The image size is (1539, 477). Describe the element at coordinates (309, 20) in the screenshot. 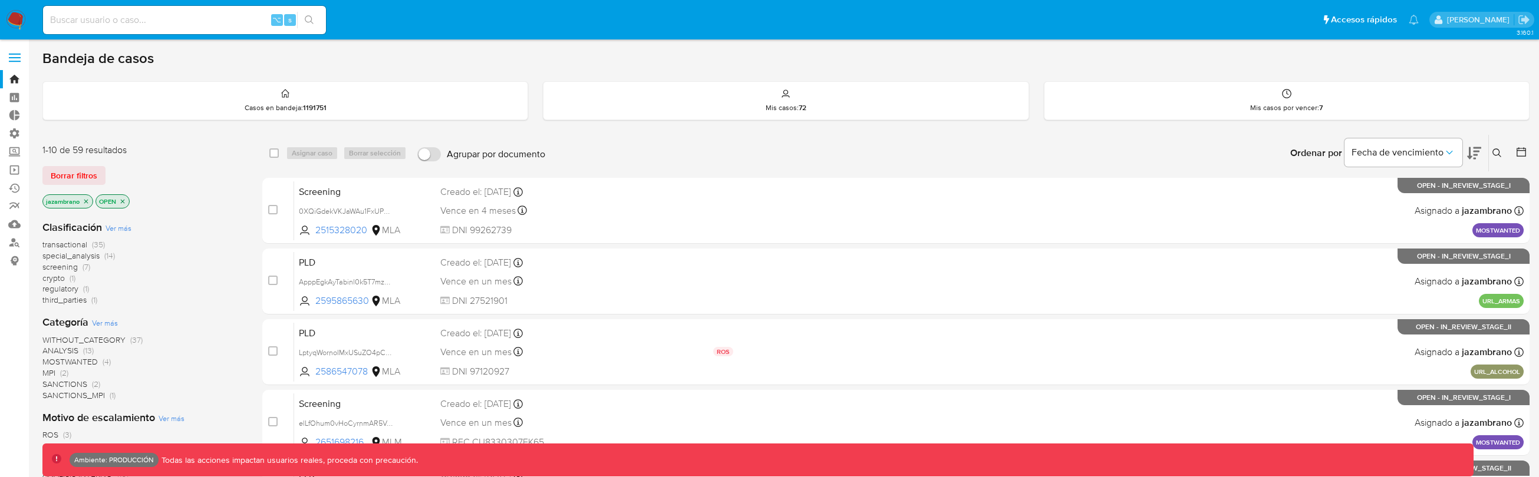

I see `button: search-icon` at that location.